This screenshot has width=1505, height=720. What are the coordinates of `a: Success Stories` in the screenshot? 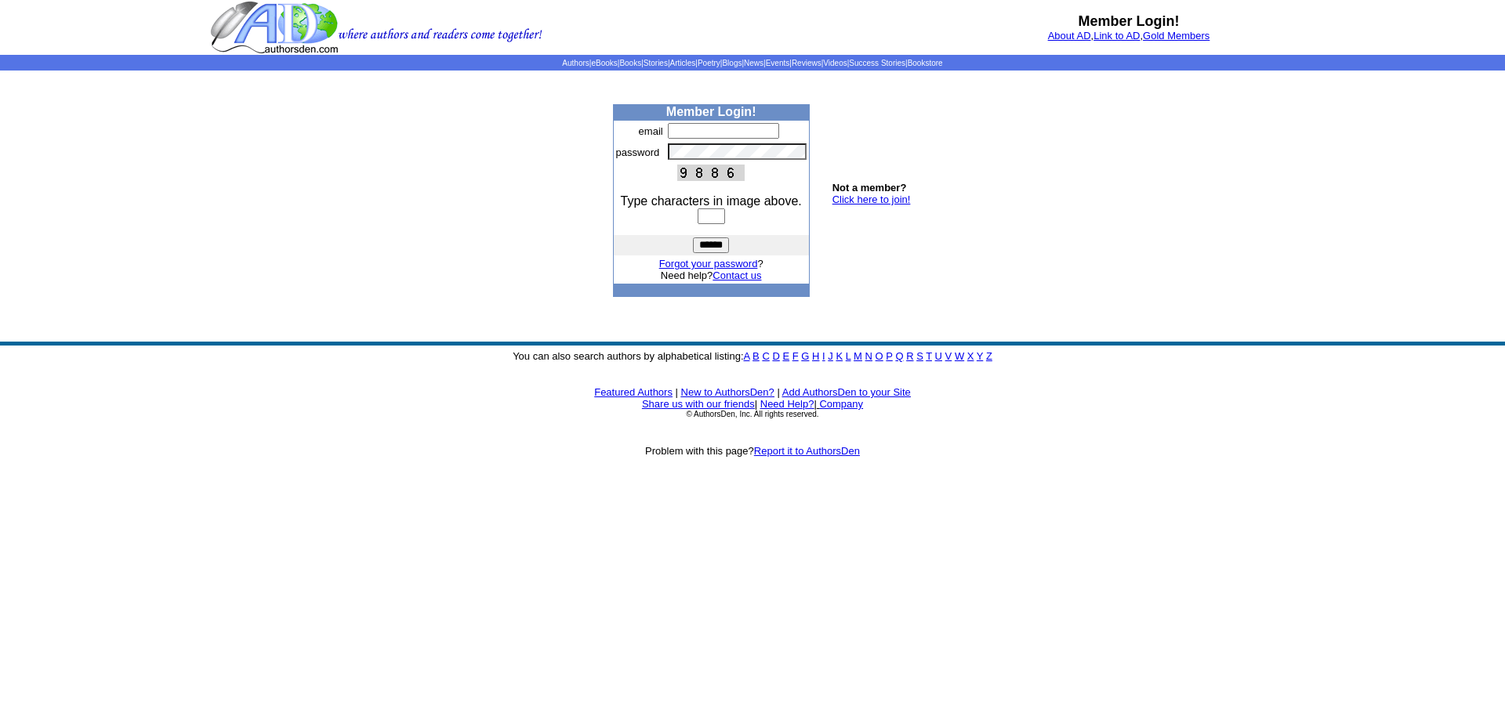 It's located at (877, 63).